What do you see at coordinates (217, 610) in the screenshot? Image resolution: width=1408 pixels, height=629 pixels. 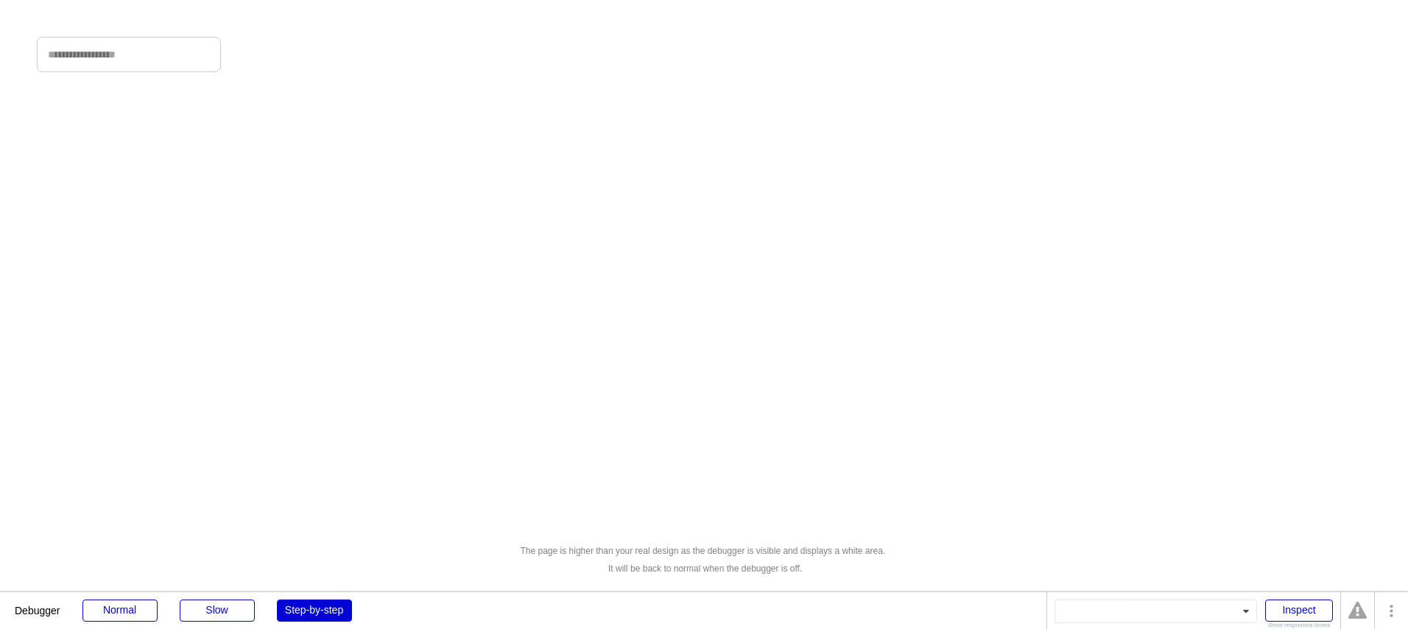 I see `div: Slow` at bounding box center [217, 610].